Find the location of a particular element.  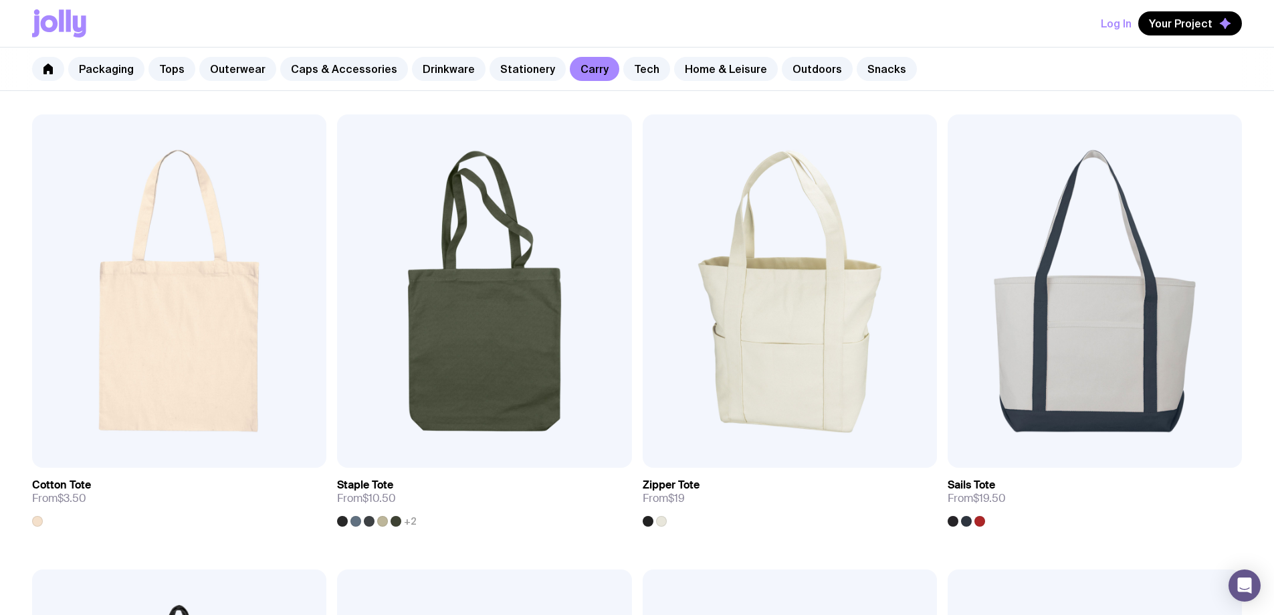

h3: Staple Tote is located at coordinates (365, 485).